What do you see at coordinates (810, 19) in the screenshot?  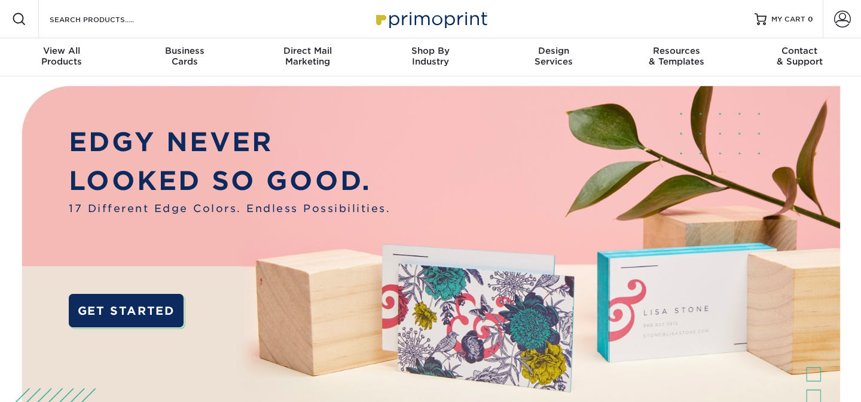 I see `span: 0` at bounding box center [810, 19].